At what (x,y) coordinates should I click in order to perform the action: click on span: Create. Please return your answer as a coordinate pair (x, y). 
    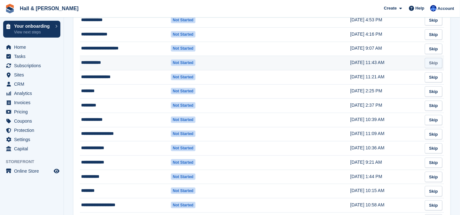
    Looking at the image, I should click on (390, 8).